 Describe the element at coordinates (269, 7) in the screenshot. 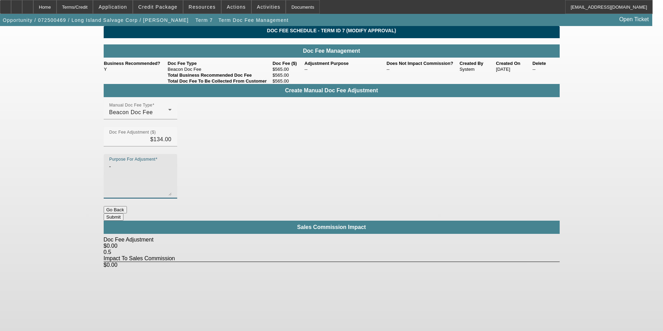

I see `button: Activities` at that location.